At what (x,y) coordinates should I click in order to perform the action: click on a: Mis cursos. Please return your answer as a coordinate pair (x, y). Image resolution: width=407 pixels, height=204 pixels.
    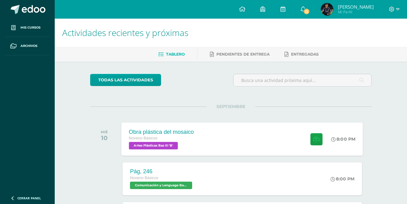
    Looking at the image, I should click on (27, 28).